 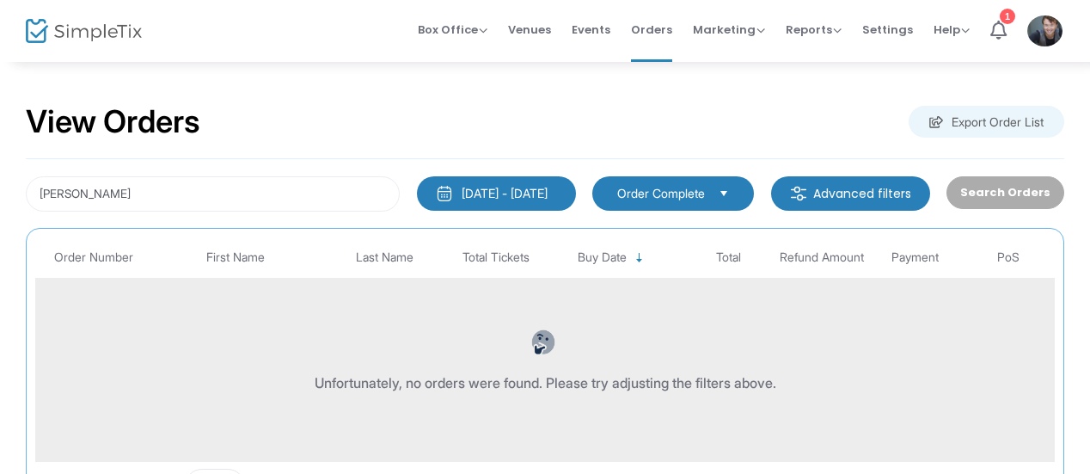 What do you see at coordinates (530, 29) in the screenshot?
I see `span: Venues` at bounding box center [530, 29].